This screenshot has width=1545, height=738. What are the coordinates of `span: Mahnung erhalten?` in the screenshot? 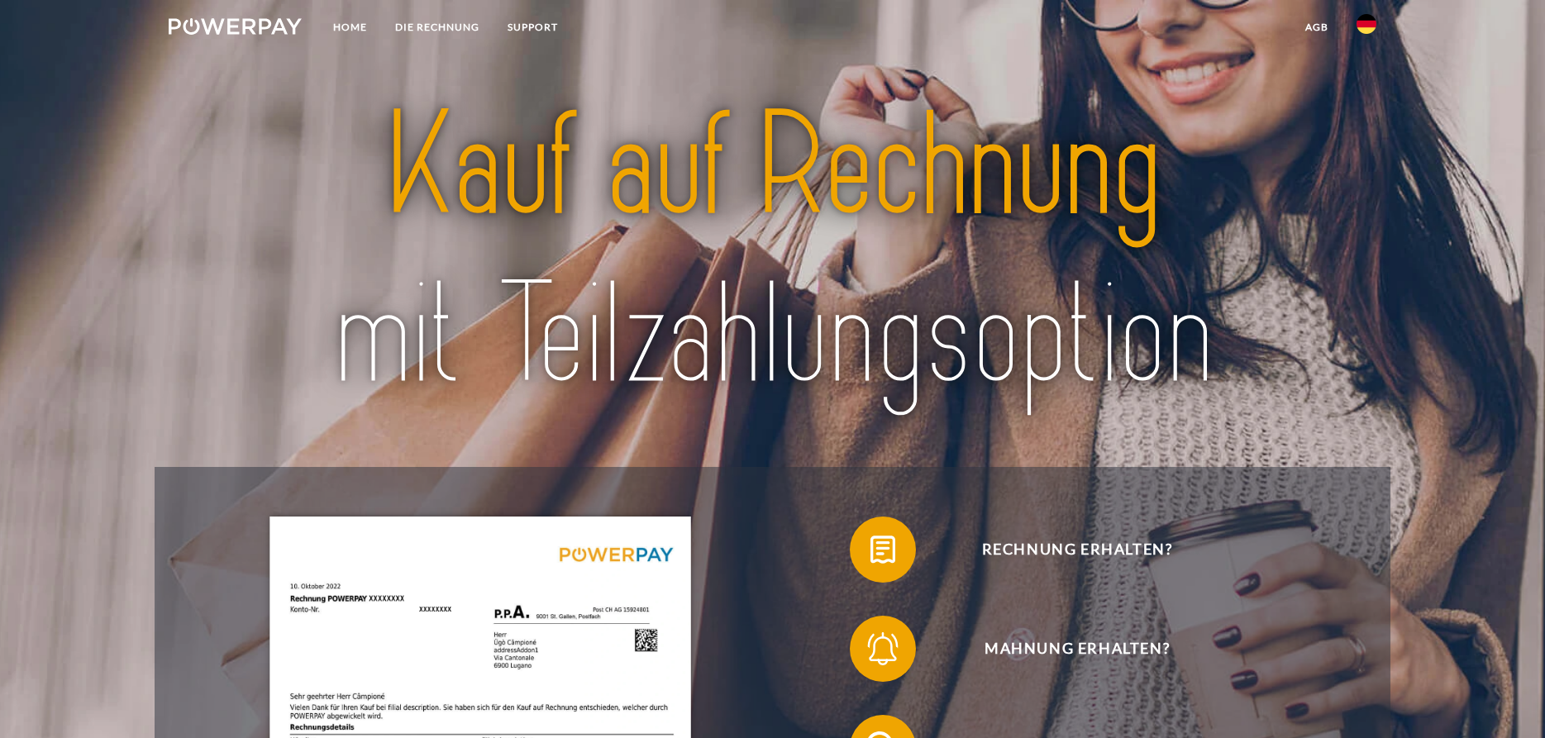 It's located at (1077, 649).